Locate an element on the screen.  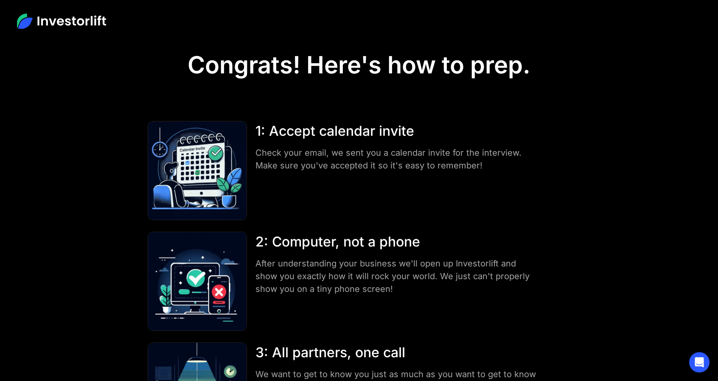
div: Open Intercom Messenger is located at coordinates (699, 362).